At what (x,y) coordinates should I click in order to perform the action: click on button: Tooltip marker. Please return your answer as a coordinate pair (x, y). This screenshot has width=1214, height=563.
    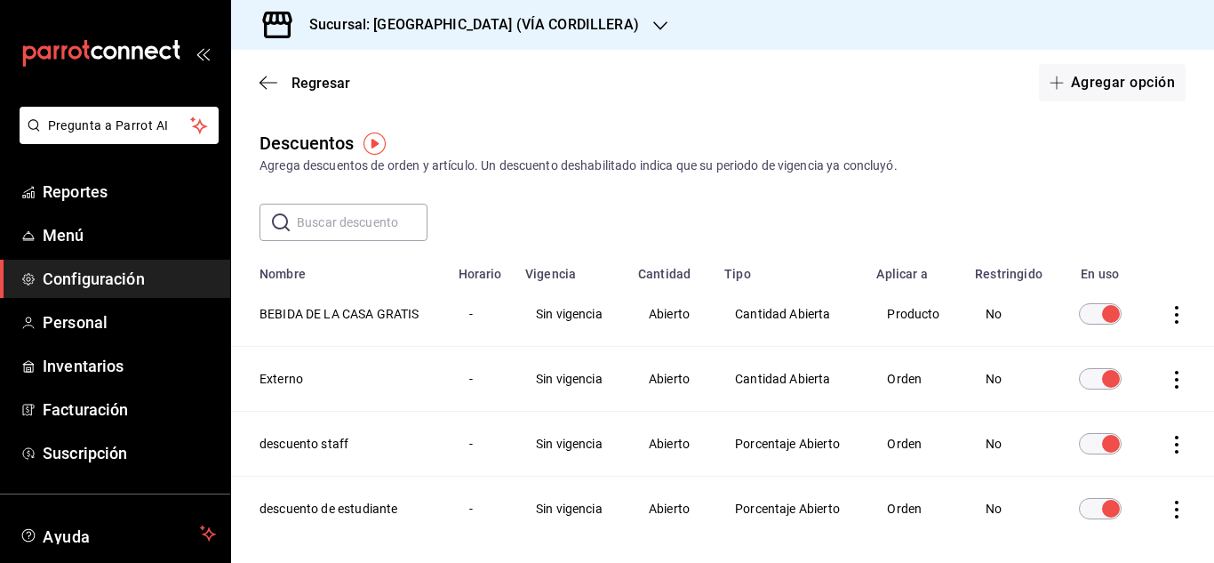
    Looking at the image, I should click on (374, 143).